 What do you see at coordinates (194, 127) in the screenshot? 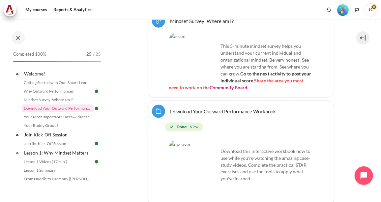
I see `span: View` at bounding box center [194, 127].